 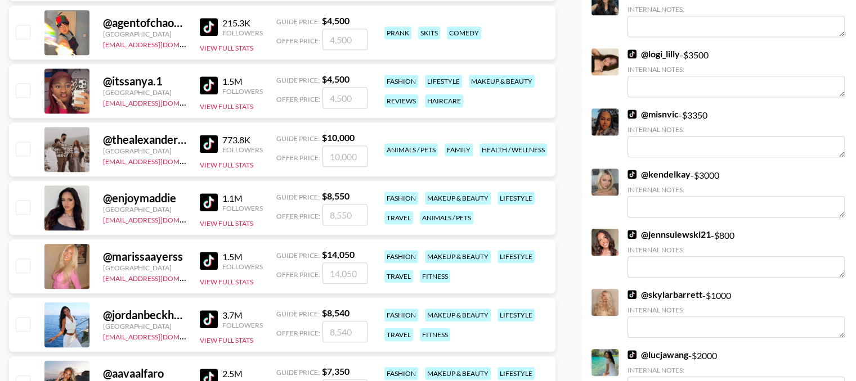 What do you see at coordinates (335, 196) in the screenshot?
I see `strong: $ 8,550` at bounding box center [335, 196].